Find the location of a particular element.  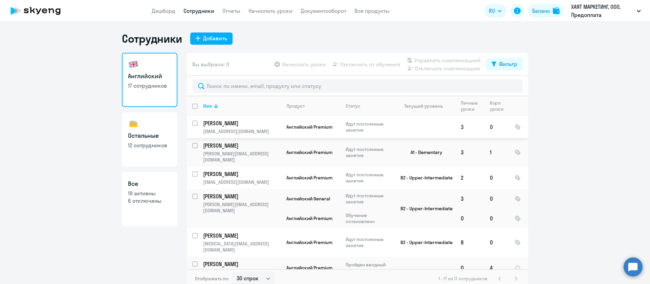

div: Добавить is located at coordinates (215, 38).